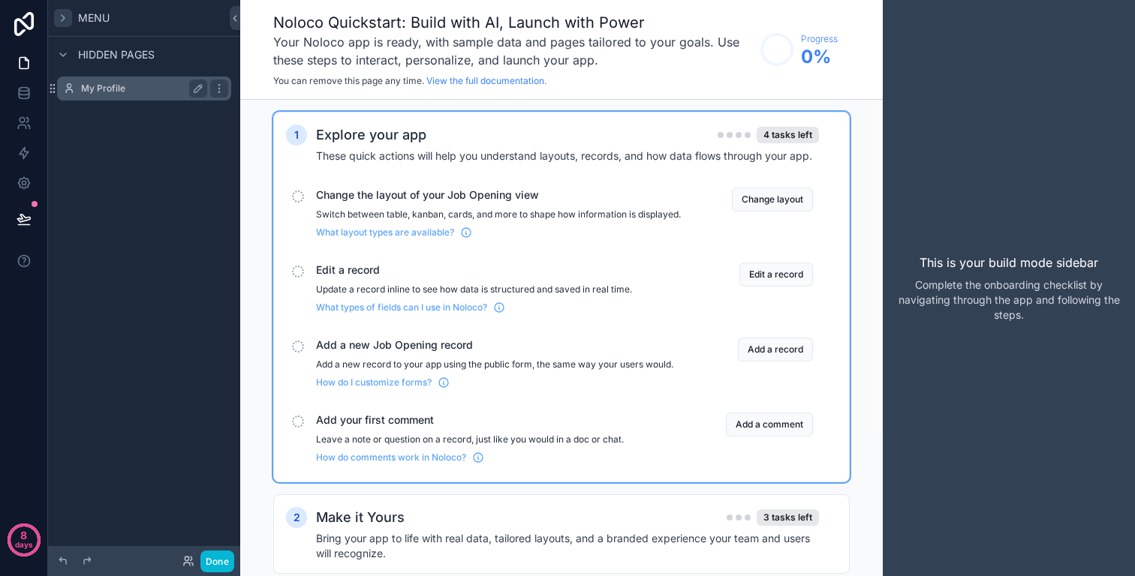 This screenshot has width=1135, height=576. Describe the element at coordinates (348, 80) in the screenshot. I see `span: You can remove this page any time.` at that location.